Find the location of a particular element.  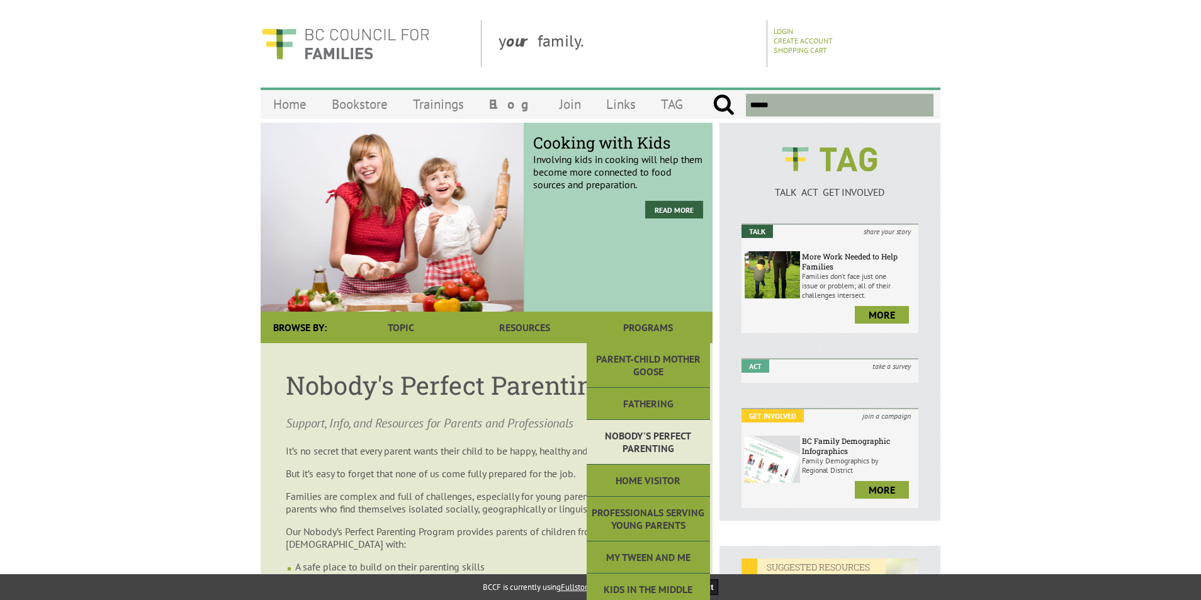

i: share your story is located at coordinates (887, 231).